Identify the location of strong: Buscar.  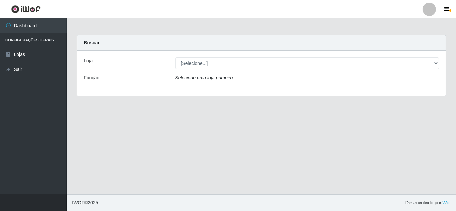
(91, 43).